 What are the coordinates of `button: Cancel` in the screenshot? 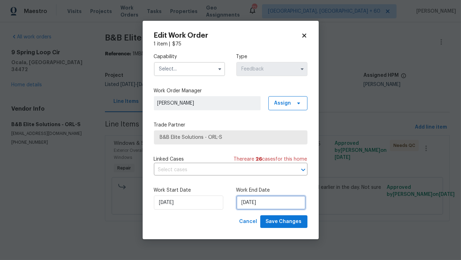 It's located at (248, 221).